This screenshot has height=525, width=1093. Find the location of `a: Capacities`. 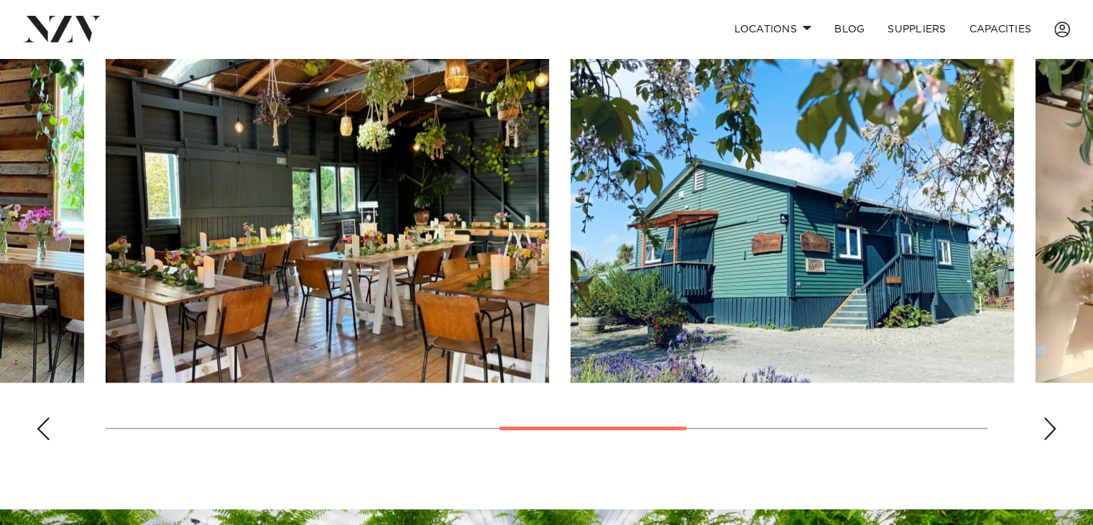

a: Capacities is located at coordinates (1000, 29).